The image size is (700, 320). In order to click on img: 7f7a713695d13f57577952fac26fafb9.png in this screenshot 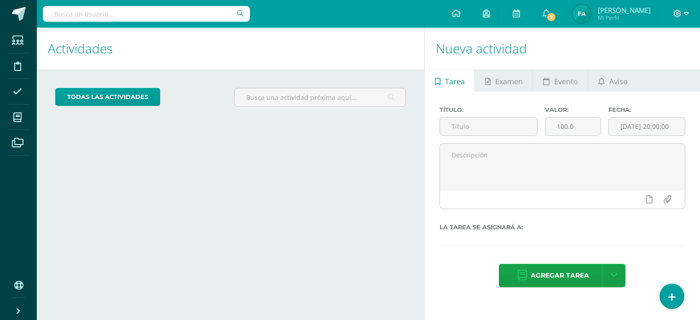, I will do `click(582, 14)`.